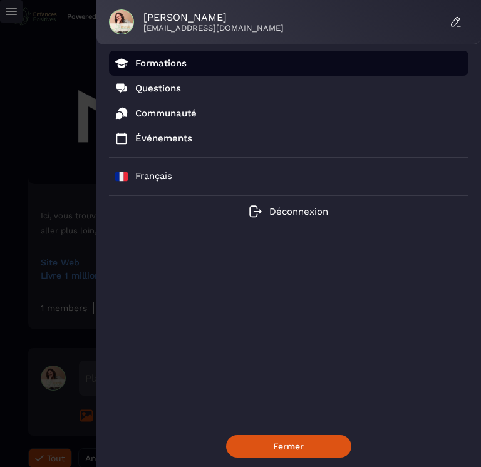  What do you see at coordinates (164, 138) in the screenshot?
I see `p: Événements` at bounding box center [164, 138].